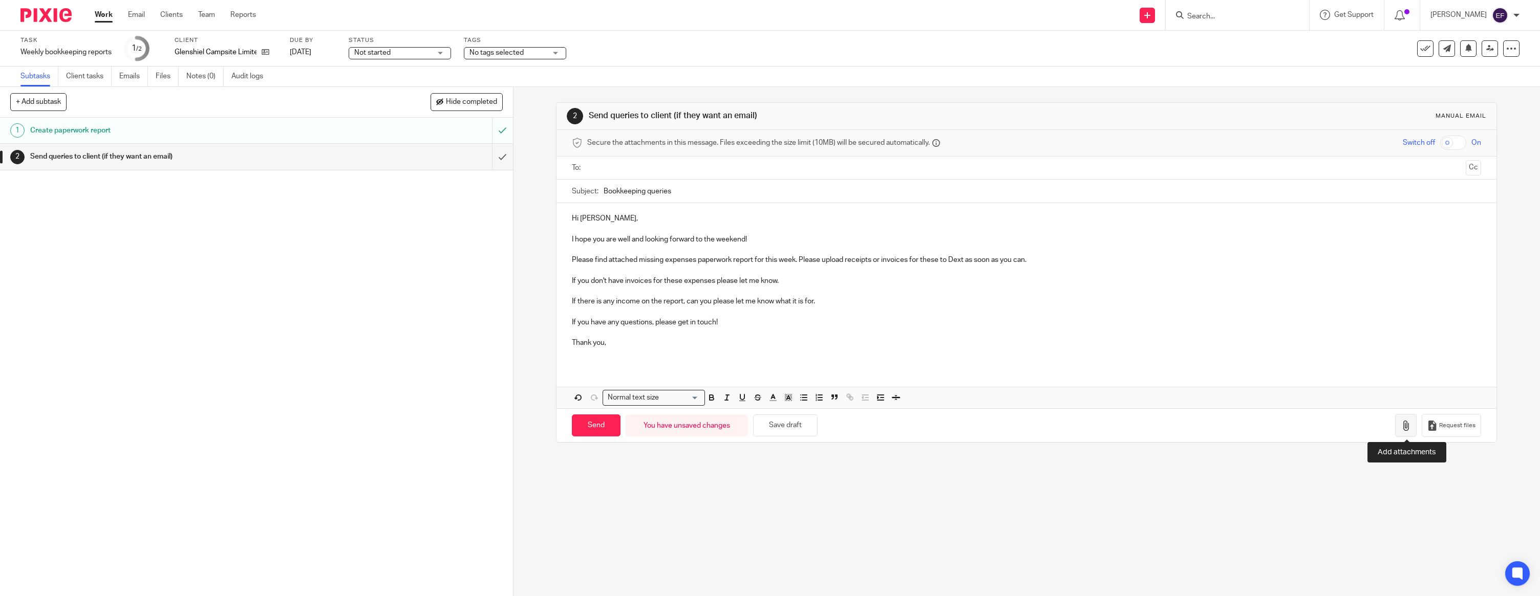 Image resolution: width=1540 pixels, height=596 pixels. Describe the element at coordinates (1500, 15) in the screenshot. I see `img: svg%3E` at that location.